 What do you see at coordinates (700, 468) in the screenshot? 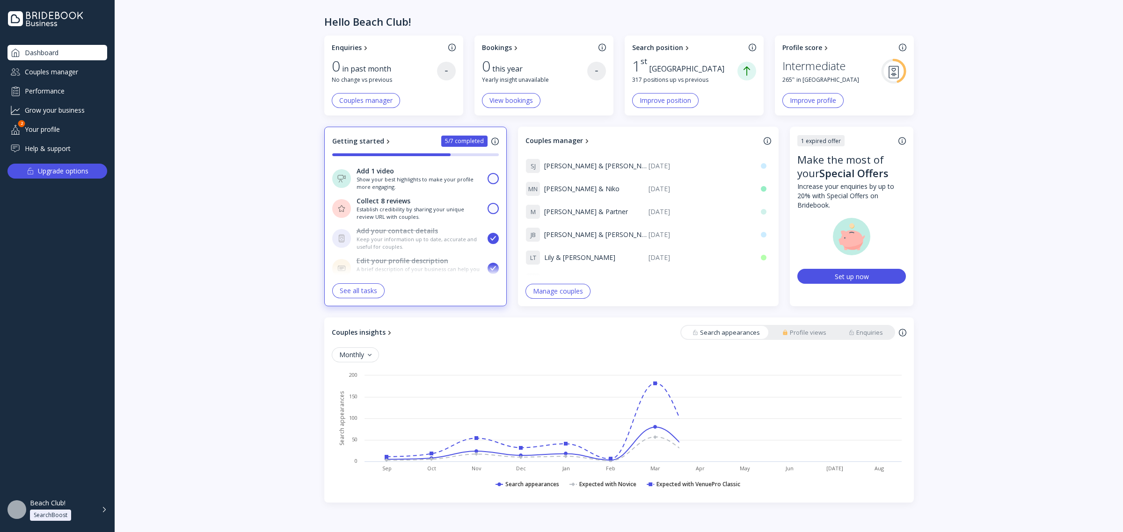
I see `text: Apr` at bounding box center [700, 468].